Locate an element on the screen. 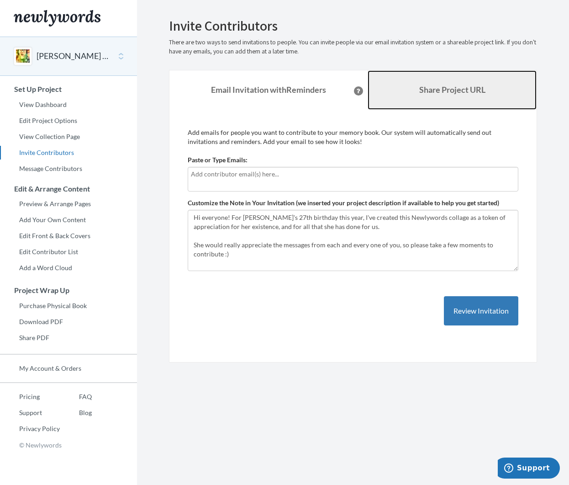 This screenshot has height=485, width=569. strong: Email Invitation with Reminders is located at coordinates (269, 90).